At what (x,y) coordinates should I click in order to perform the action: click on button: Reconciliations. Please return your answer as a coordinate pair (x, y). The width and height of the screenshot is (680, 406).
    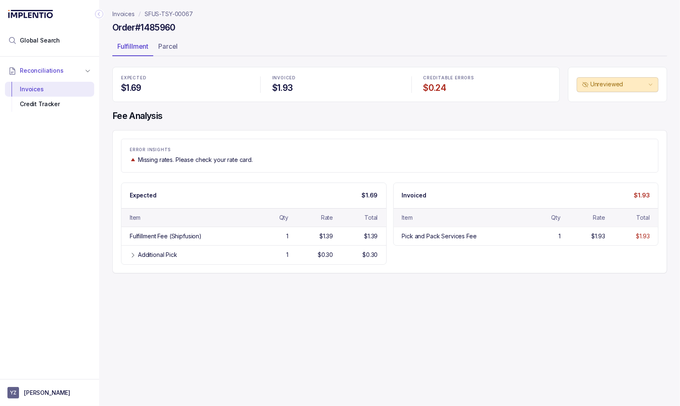
    Looking at the image, I should click on (50, 71).